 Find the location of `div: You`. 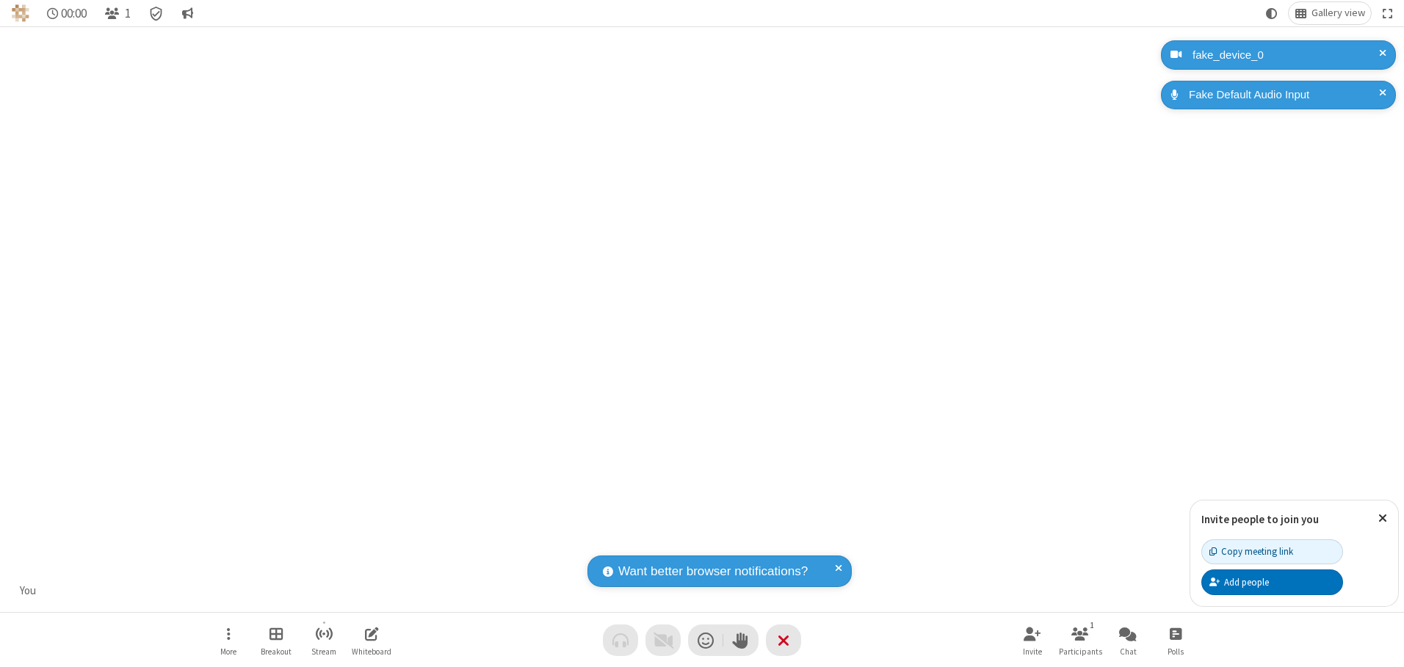

div: You is located at coordinates (28, 591).